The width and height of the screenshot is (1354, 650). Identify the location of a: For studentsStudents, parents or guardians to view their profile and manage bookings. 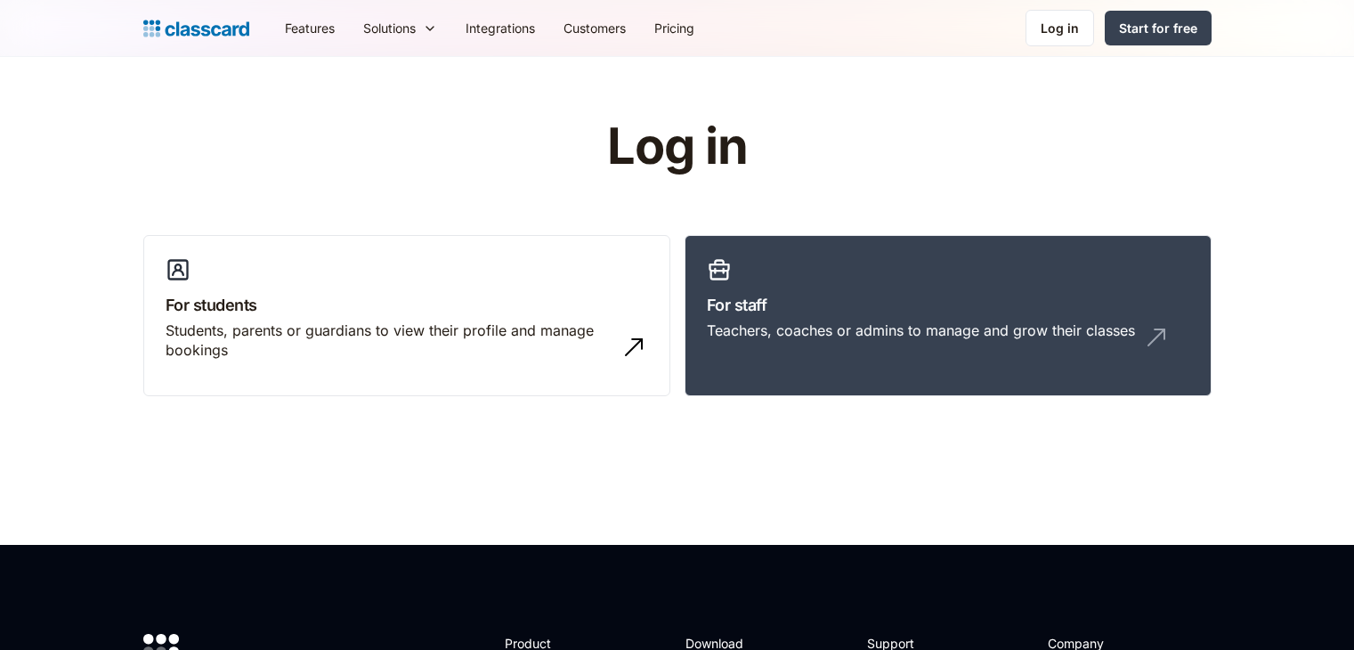
(407, 316).